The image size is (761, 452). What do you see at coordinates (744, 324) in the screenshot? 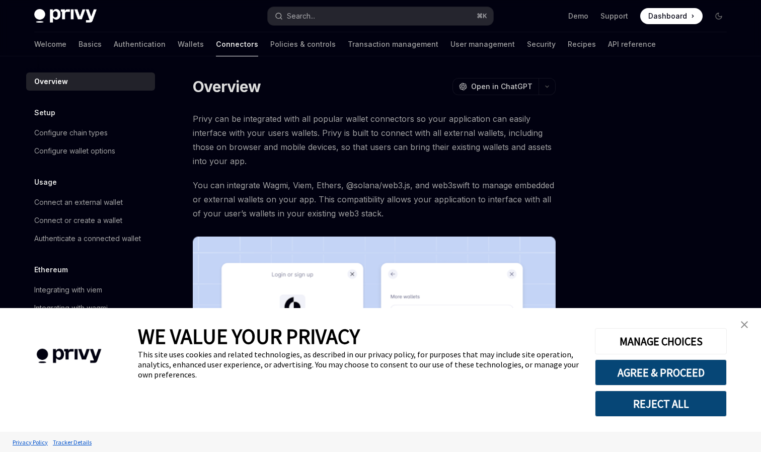
I see `img: close banner` at bounding box center [744, 324].